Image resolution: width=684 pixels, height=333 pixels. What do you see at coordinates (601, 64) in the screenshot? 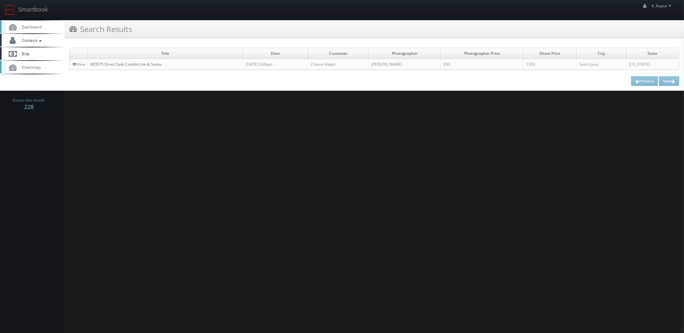
I see `td: Saint Louis` at bounding box center [601, 64].